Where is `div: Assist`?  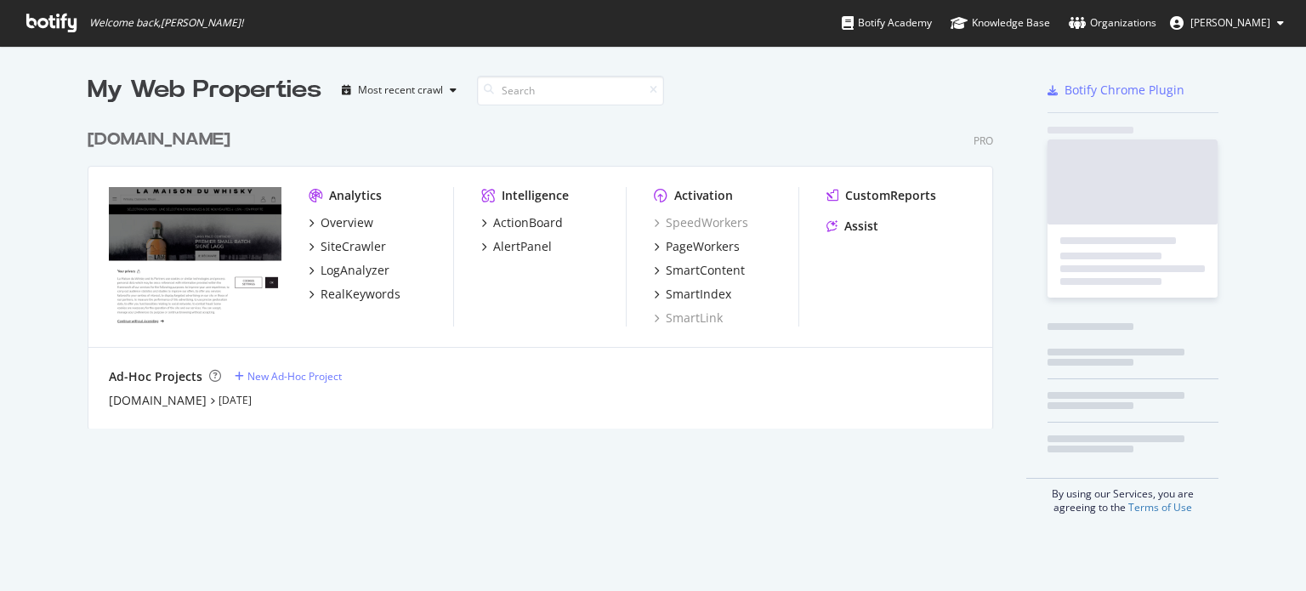 div: Assist is located at coordinates (861, 226).